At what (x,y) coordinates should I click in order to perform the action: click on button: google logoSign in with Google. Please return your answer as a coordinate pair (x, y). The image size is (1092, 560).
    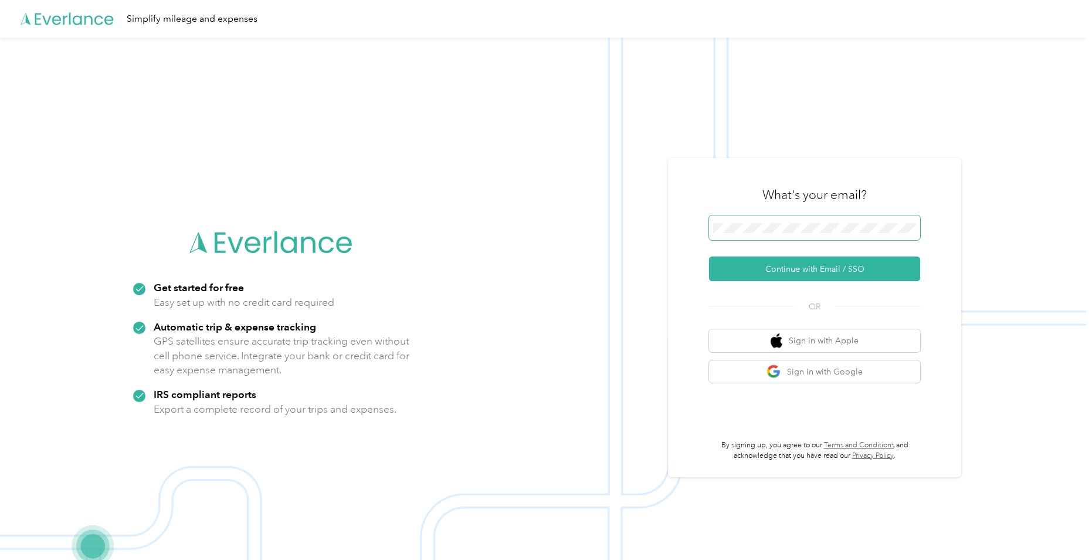
    Looking at the image, I should click on (815, 371).